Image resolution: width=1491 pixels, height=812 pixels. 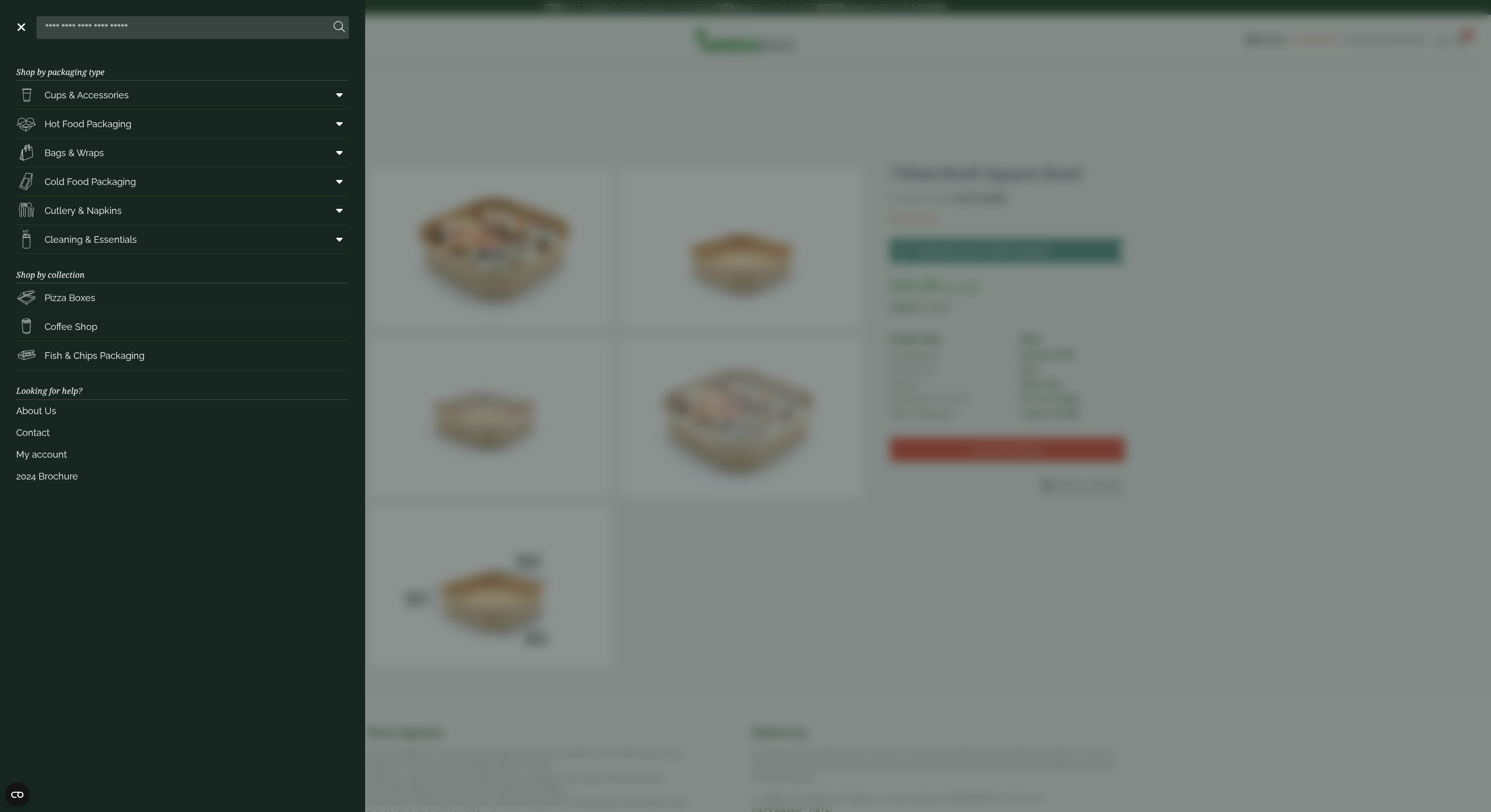 What do you see at coordinates (182, 66) in the screenshot?
I see `h3: Shop by packaging type` at bounding box center [182, 66].